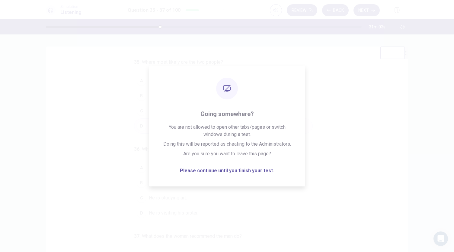 The image size is (454, 252). What do you see at coordinates (441, 238) in the screenshot?
I see `div: Open Intercom Messenger` at bounding box center [441, 238].